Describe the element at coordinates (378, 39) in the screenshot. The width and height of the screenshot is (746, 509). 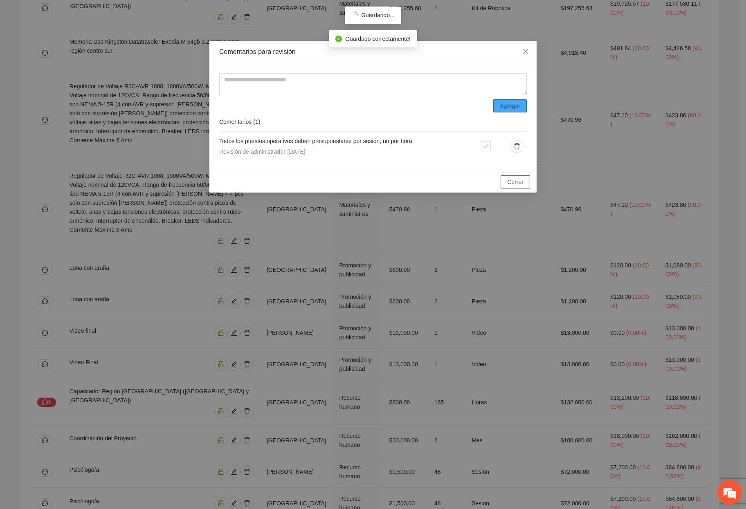
I see `span: Guardado correctamente!` at that location.